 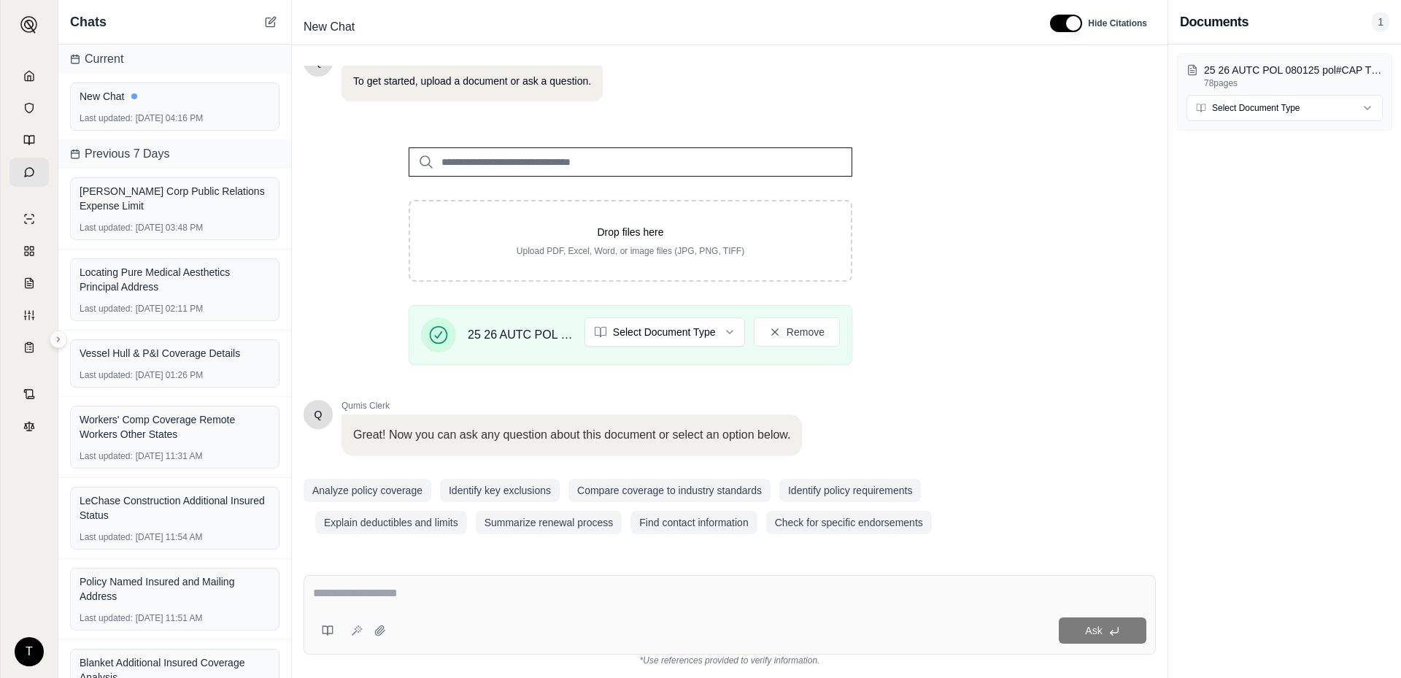 I want to click on span: Hello, so click(x=318, y=414).